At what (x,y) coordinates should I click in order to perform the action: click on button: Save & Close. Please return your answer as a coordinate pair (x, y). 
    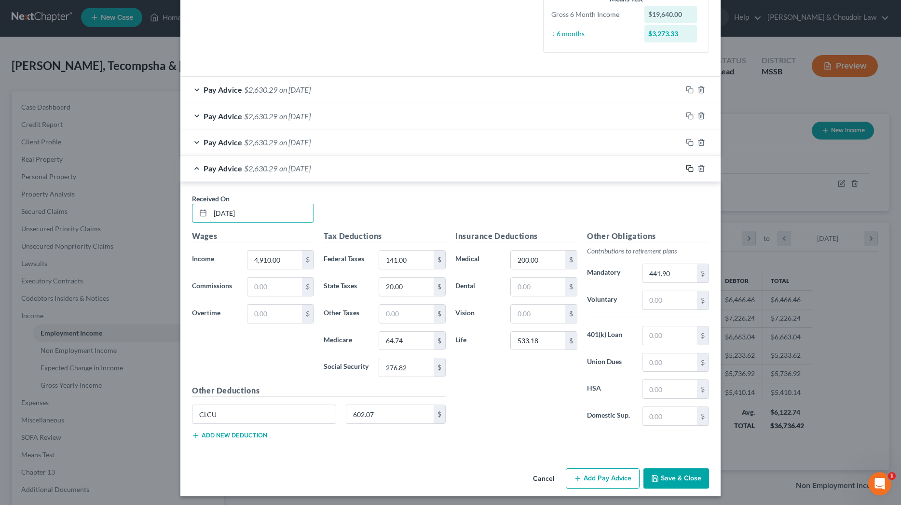
    Looking at the image, I should click on (676, 478).